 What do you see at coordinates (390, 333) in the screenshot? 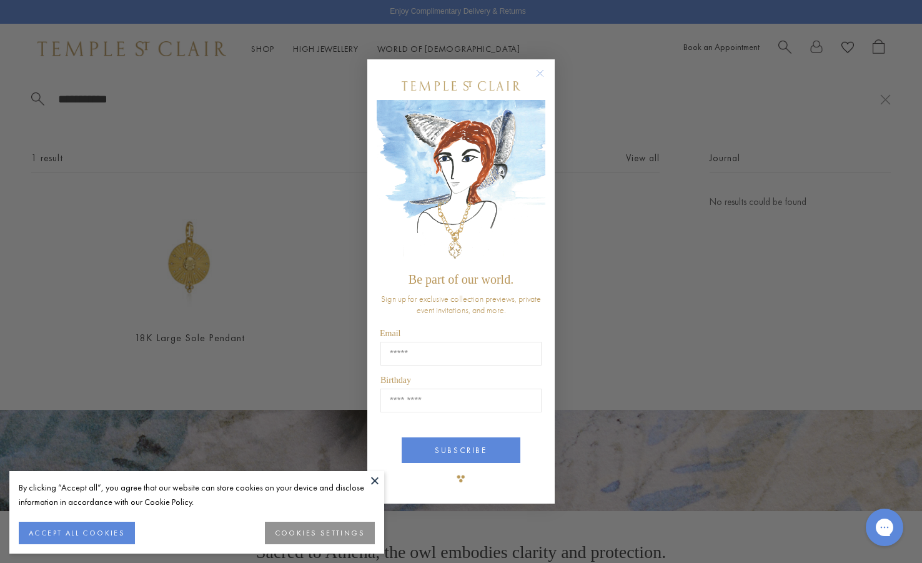
I see `span: Email` at bounding box center [390, 333].